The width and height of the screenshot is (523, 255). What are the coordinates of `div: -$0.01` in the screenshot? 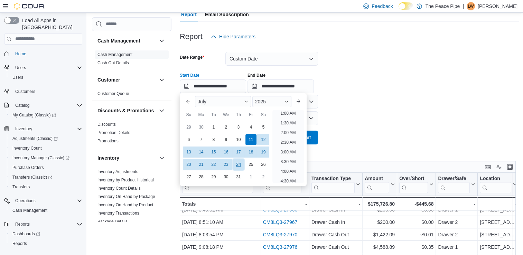 It's located at (416, 235).